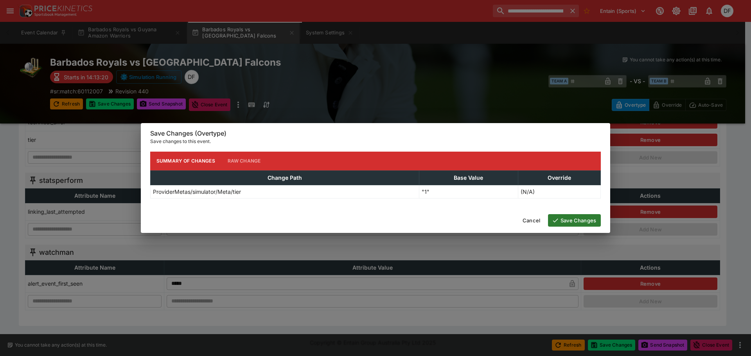 This screenshot has height=356, width=751. What do you see at coordinates (186, 161) in the screenshot?
I see `button: Summary of Changes` at bounding box center [186, 161].